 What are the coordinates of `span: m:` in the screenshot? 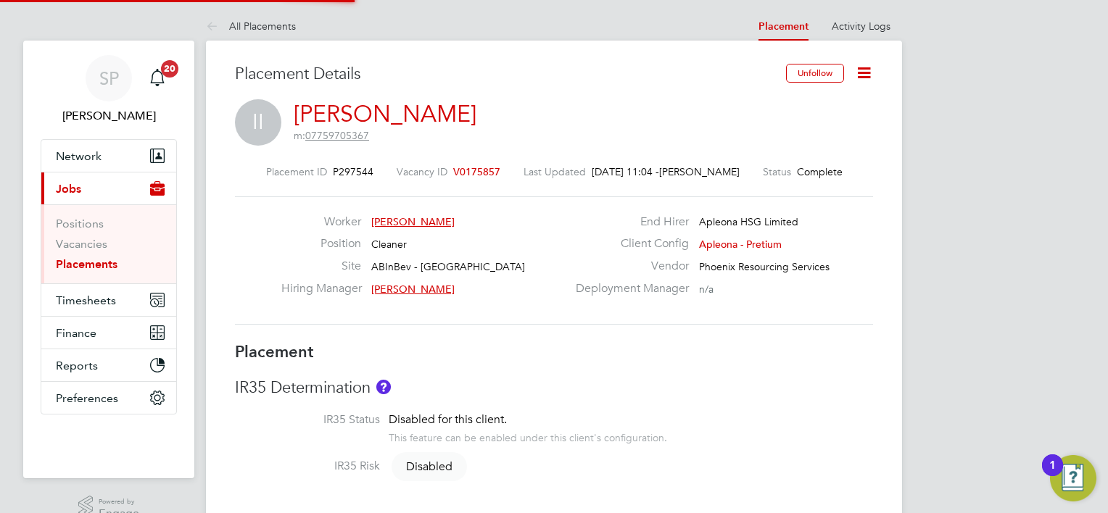 It's located at (331, 136).